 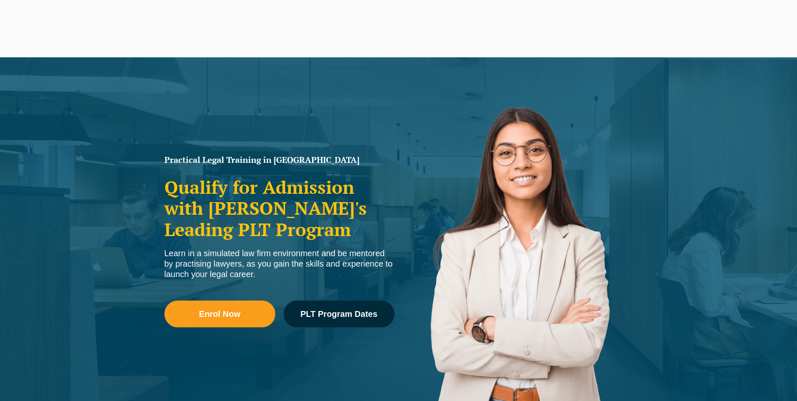 What do you see at coordinates (339, 314) in the screenshot?
I see `span: PLT Program Dates` at bounding box center [339, 314].